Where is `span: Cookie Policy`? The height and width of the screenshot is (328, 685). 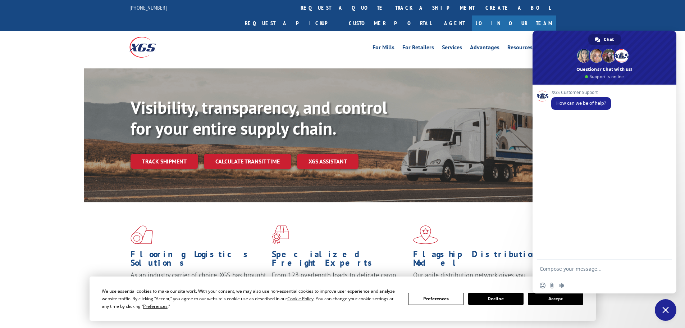
span: Cookie Policy is located at coordinates (300, 298).